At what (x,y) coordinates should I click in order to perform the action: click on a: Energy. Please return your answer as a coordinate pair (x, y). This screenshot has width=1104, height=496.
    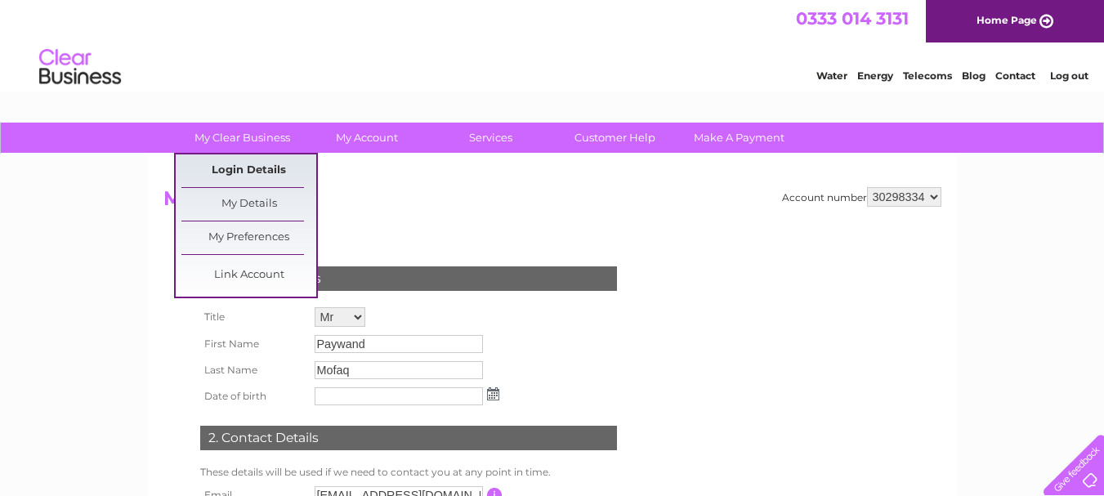
    Looking at the image, I should click on (875, 75).